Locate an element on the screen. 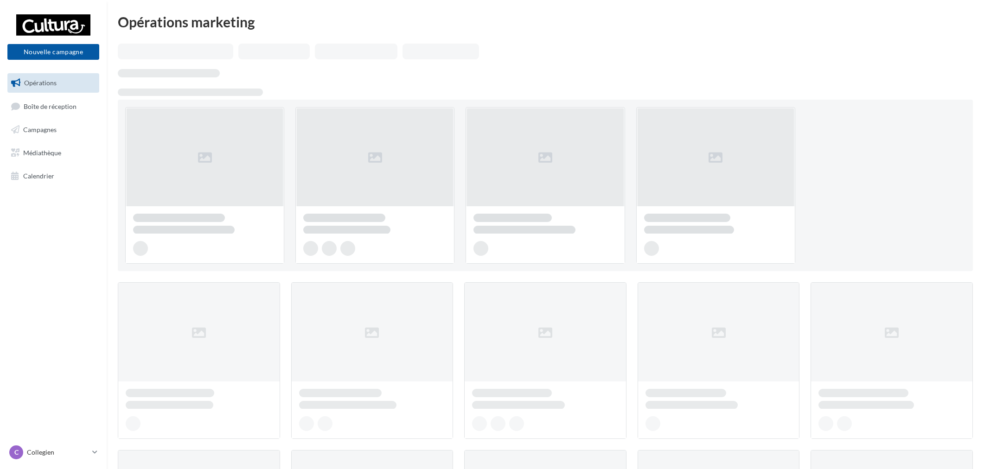 The image size is (984, 469). span: C is located at coordinates (16, 453).